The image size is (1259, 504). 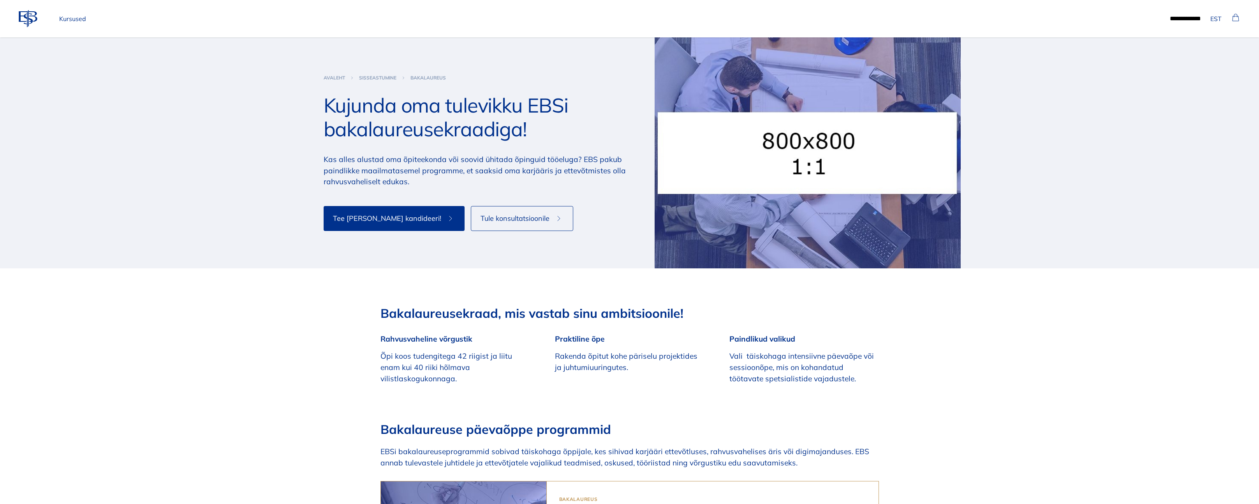 What do you see at coordinates (629, 457) in the screenshot?
I see `p: EBSi bakalaureuseprogrammid sobivad täiskohaga õppijale, kes sihivad karjääri ettevõtluses, rahvu...` at bounding box center [629, 457].